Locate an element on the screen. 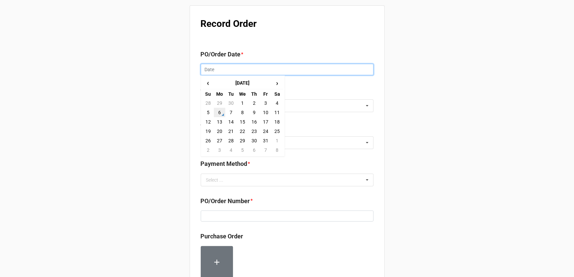 This screenshot has height=277, width=574. td: 12 is located at coordinates (208, 122).